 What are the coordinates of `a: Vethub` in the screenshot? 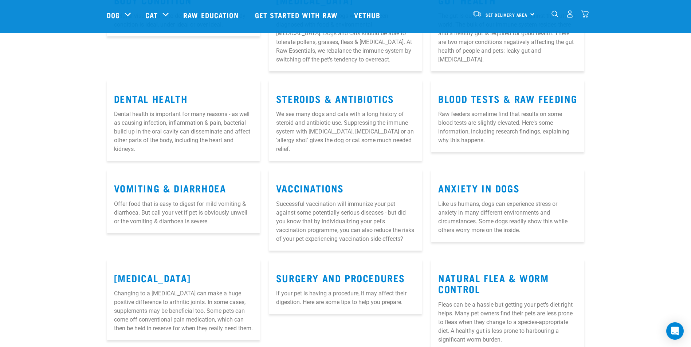 It's located at (368, 15).